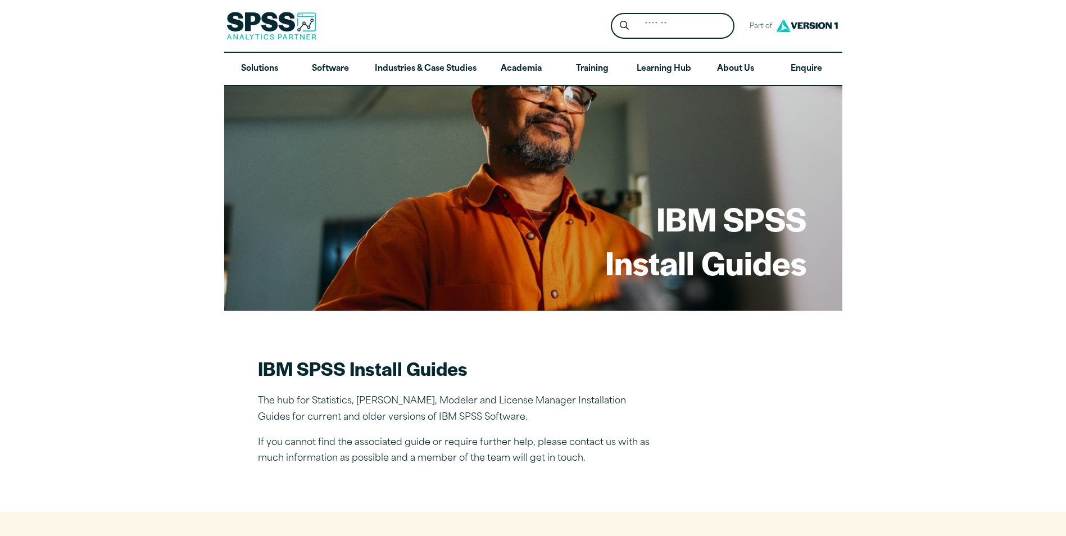  What do you see at coordinates (521, 69) in the screenshot?
I see `a: Academia` at bounding box center [521, 69].